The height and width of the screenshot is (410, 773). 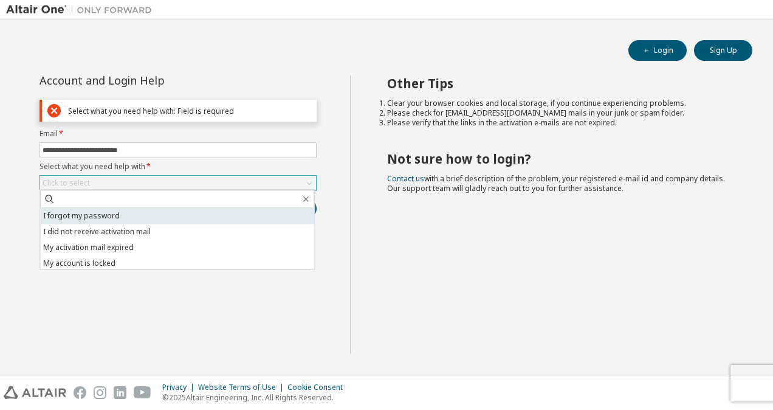 I want to click on span: with a brief description of the problem, your registered e-mail id and company details. Our suppo..., so click(x=556, y=183).